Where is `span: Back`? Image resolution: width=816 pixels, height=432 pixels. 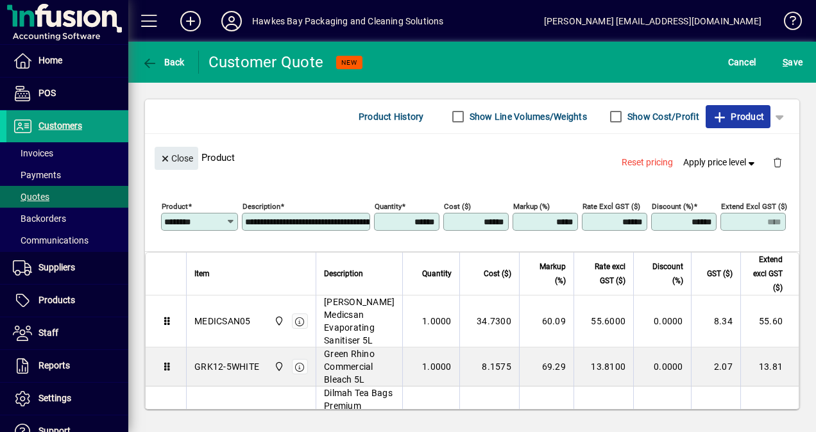 span: Back is located at coordinates (163, 62).